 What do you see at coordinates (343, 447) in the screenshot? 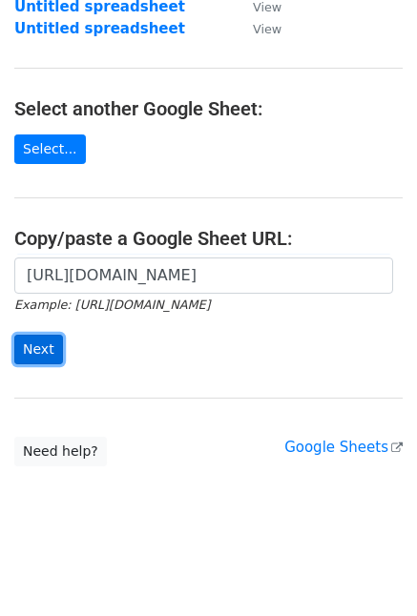
I see `a: Google Sheets` at bounding box center [343, 447].